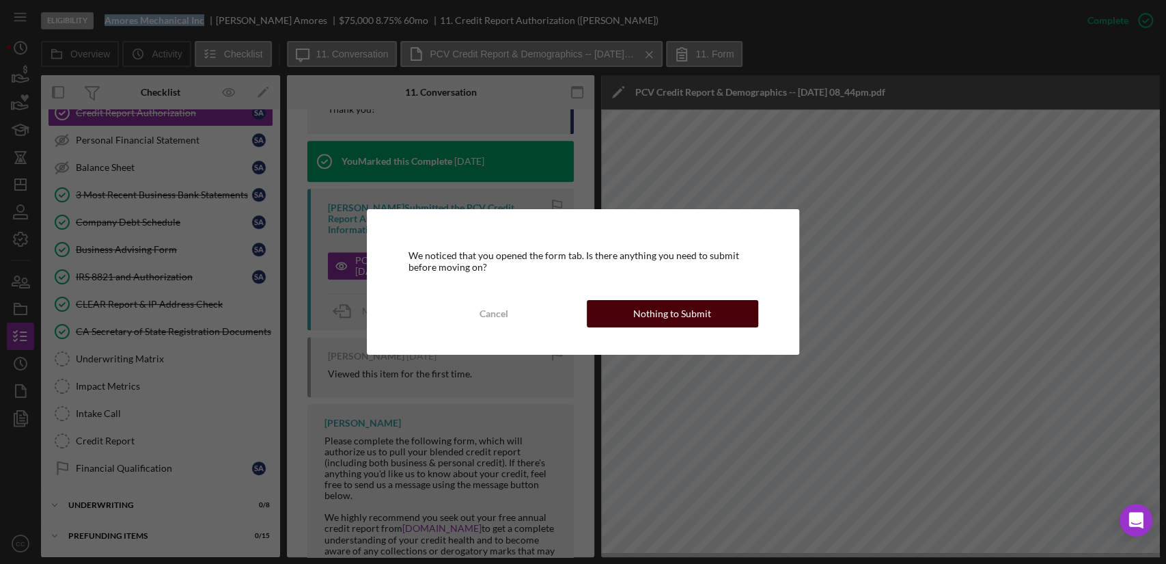  Describe the element at coordinates (493, 314) in the screenshot. I see `button: Cancel` at that location.